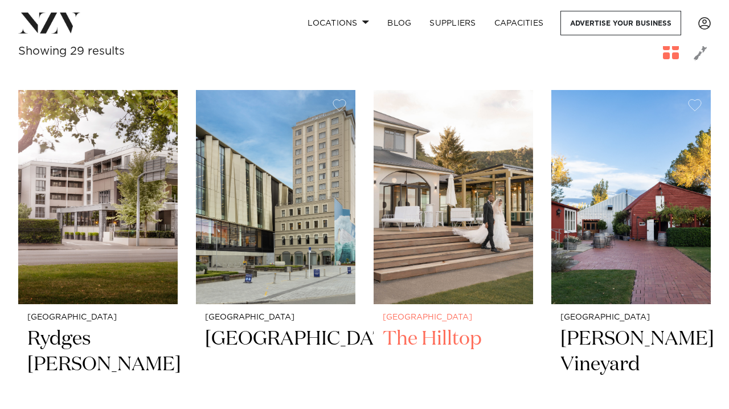  I want to click on a: SUPPLIERS, so click(452, 23).